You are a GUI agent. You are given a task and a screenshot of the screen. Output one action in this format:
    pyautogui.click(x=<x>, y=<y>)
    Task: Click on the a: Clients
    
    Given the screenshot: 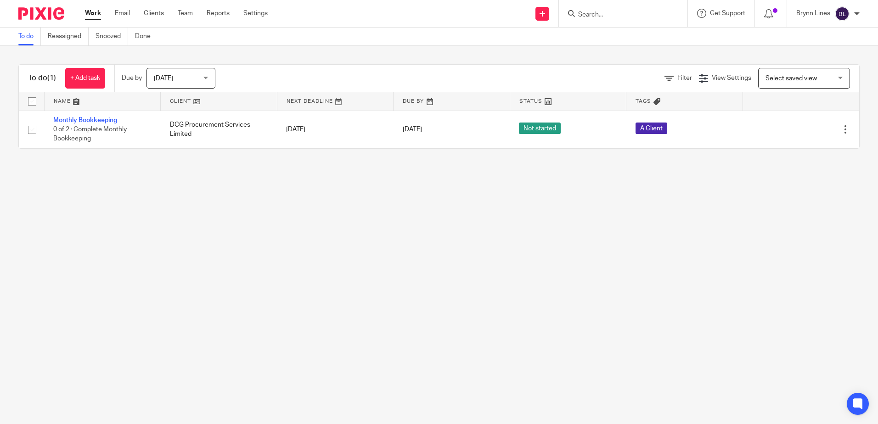 What is the action you would take?
    pyautogui.click(x=154, y=13)
    